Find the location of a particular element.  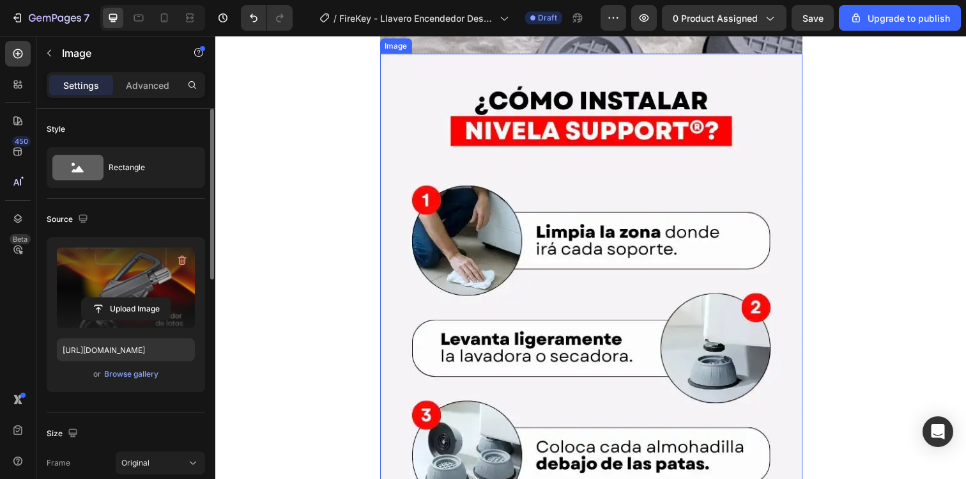

div: Open Intercom Messenger is located at coordinates (938, 431).